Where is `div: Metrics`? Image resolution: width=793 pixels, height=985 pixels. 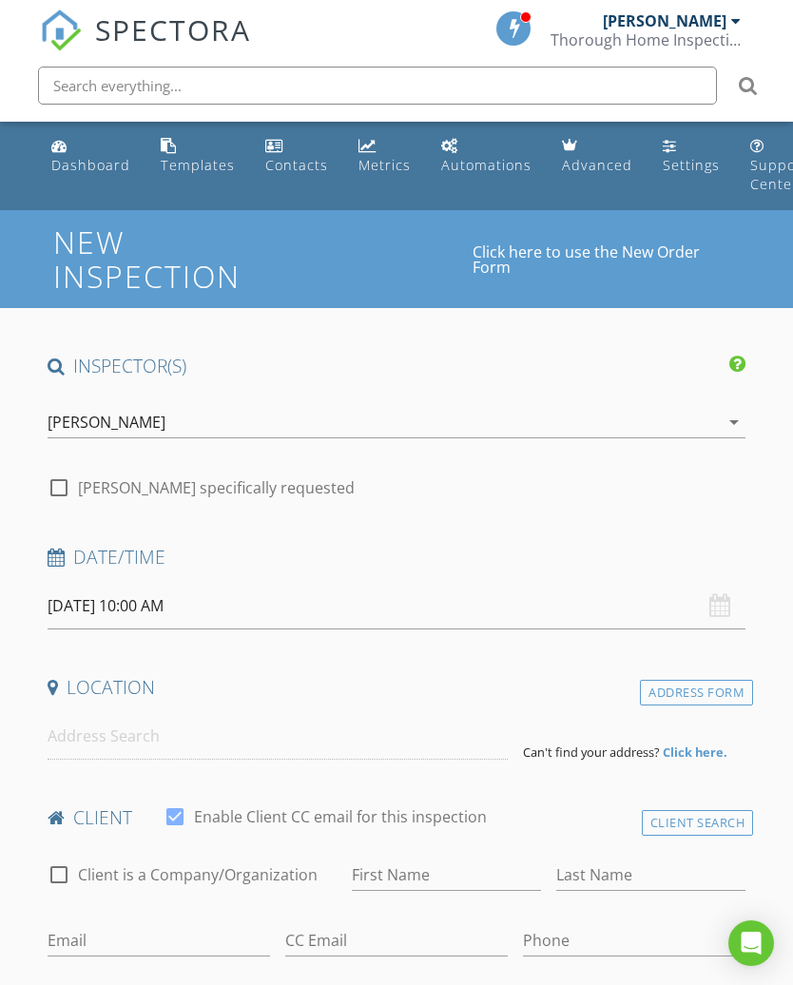 div: Metrics is located at coordinates (384, 164).